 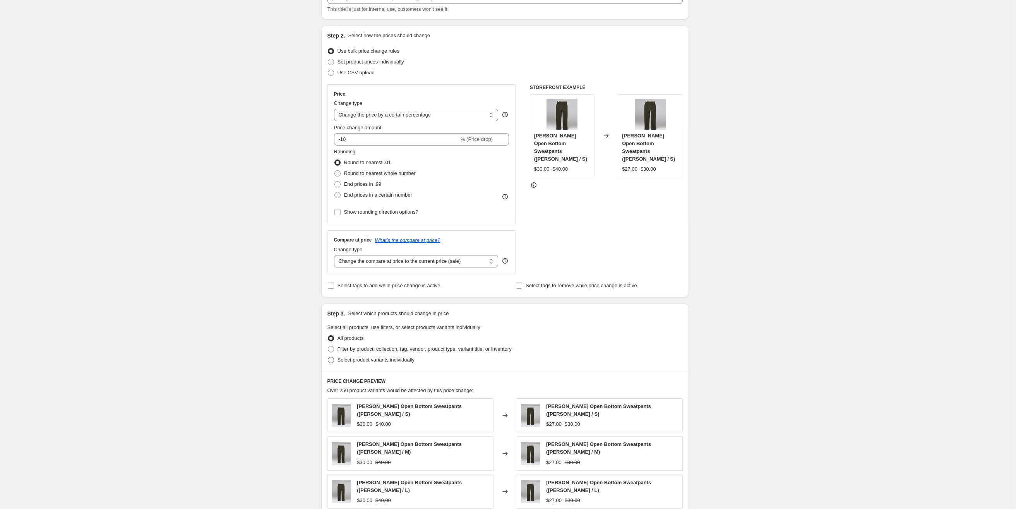 I want to click on span: All products, so click(x=351, y=338).